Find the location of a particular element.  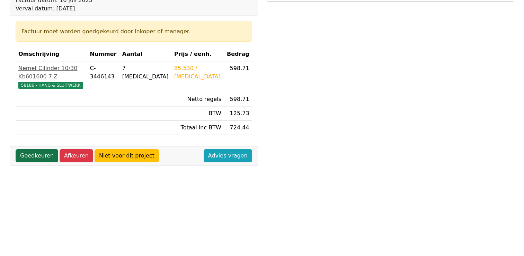

td: Totaal inc BTW is located at coordinates (198, 128).